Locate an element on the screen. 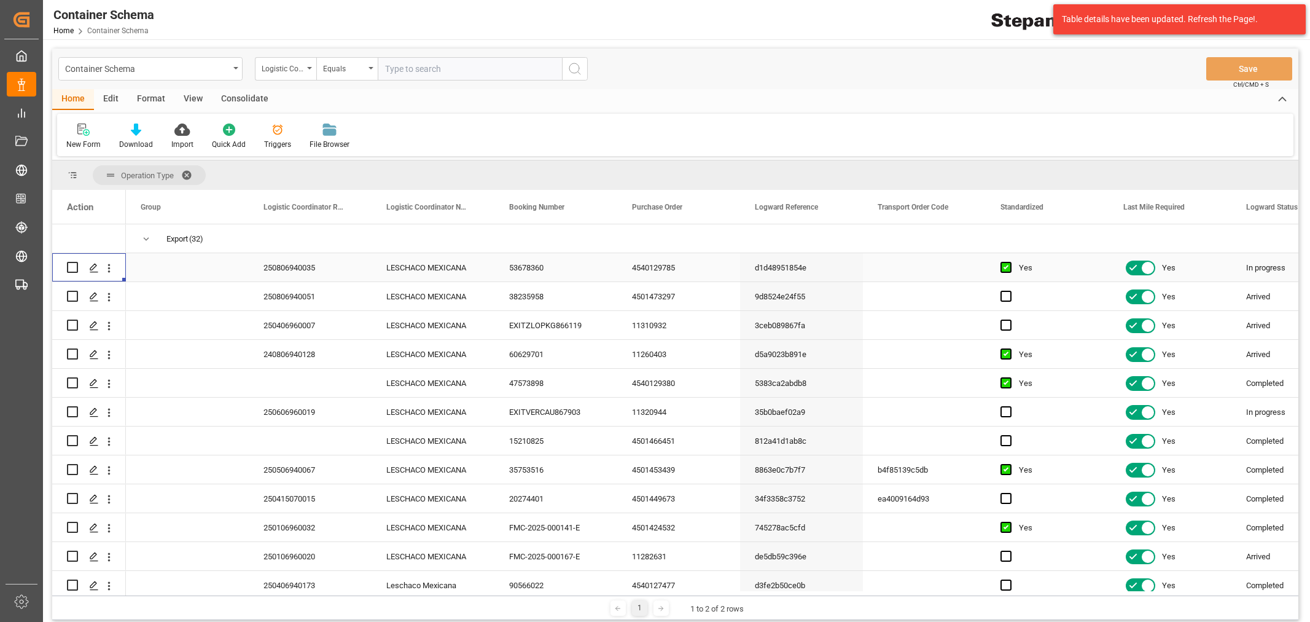 This screenshot has width=1310, height=622. div: 1 to 2 of 2 rows is located at coordinates (717, 609).